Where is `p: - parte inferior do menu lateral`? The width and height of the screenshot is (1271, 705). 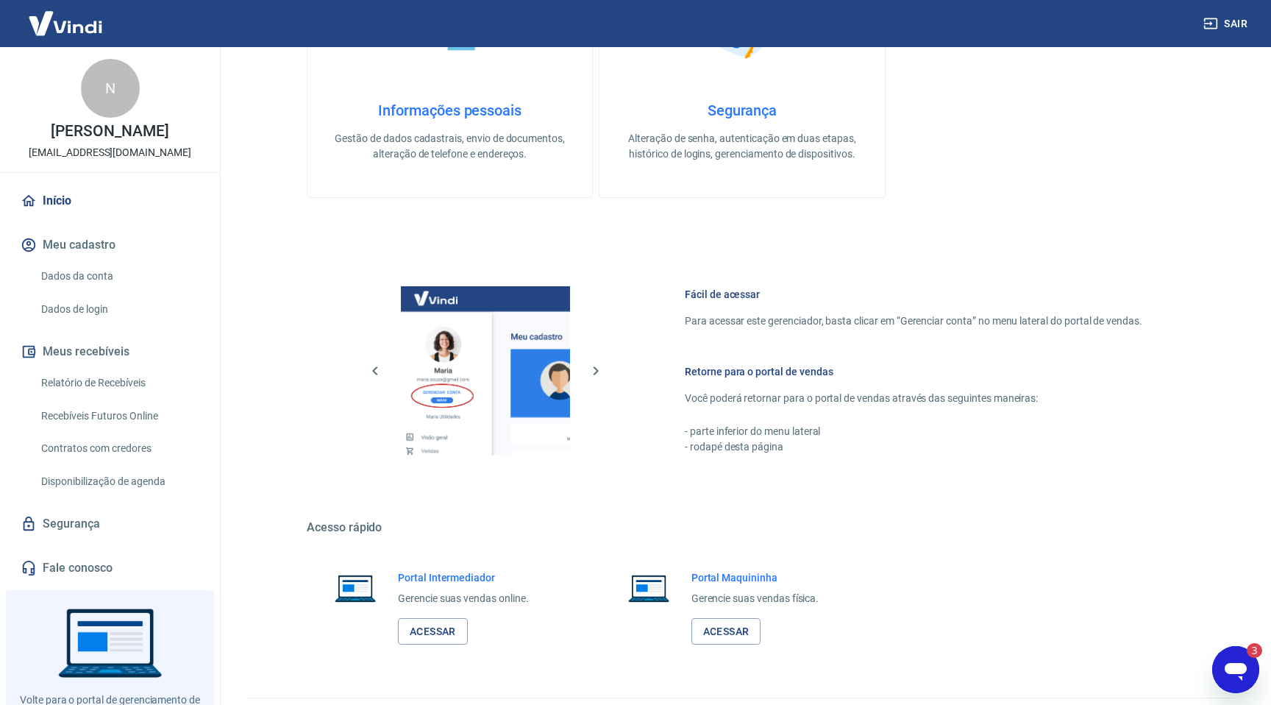
p: - parte inferior do menu lateral is located at coordinates (914, 431).